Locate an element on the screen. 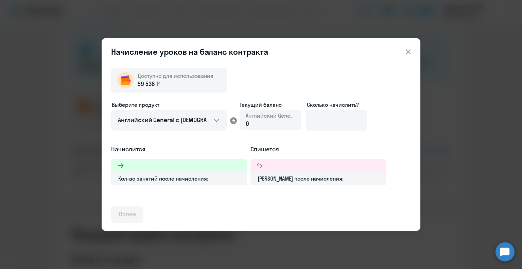 The width and height of the screenshot is (522, 269). span: 0 is located at coordinates (247, 123).